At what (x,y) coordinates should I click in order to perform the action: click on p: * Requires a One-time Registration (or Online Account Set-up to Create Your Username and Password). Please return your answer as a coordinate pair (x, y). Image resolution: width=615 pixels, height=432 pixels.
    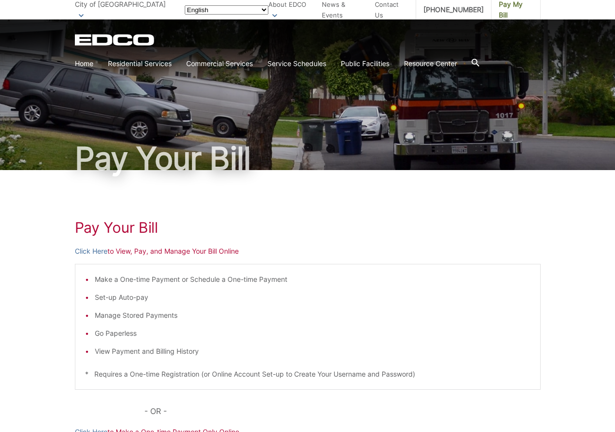
    Looking at the image, I should click on (308, 375).